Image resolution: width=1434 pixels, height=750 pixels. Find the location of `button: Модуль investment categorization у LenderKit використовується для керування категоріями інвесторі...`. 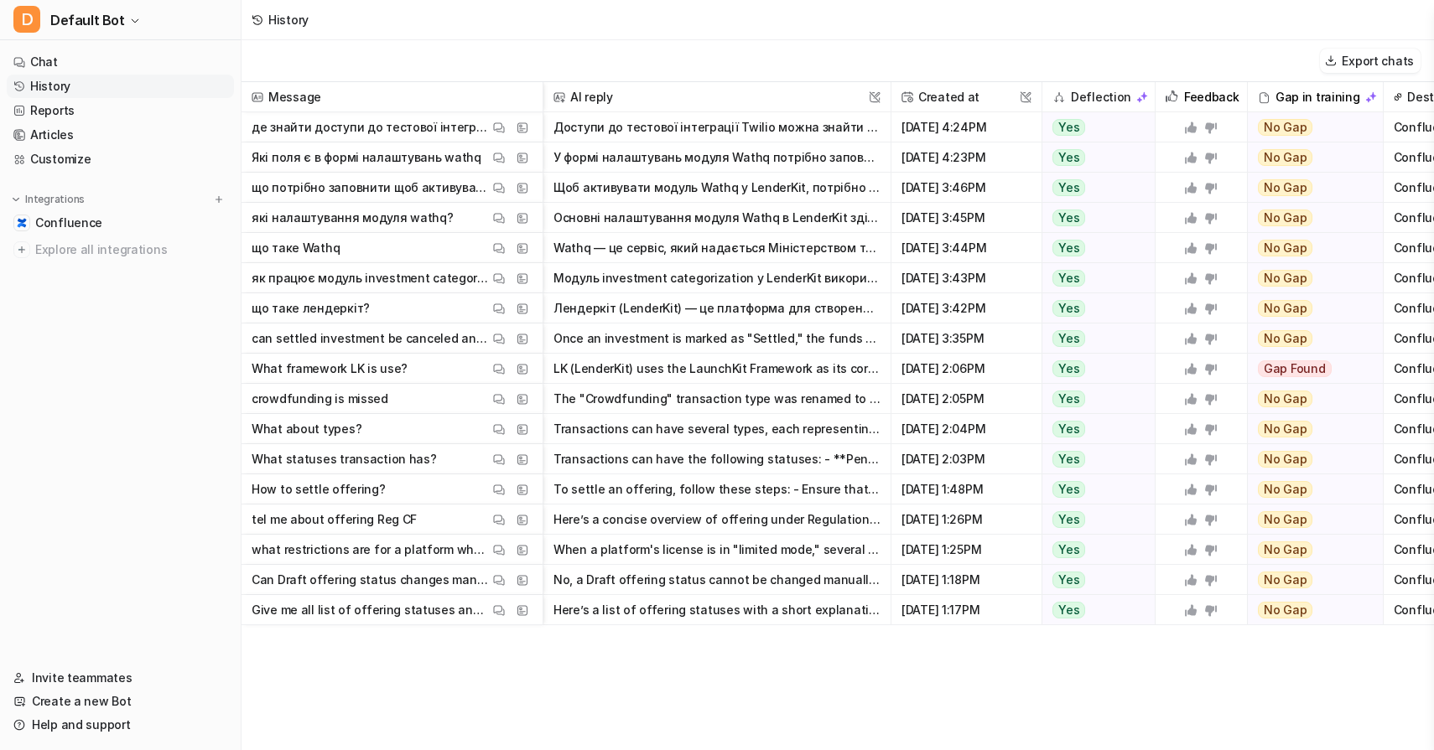

button: Модуль investment categorization у LenderKit використовується для керування категоріями інвесторі... is located at coordinates (717, 278).